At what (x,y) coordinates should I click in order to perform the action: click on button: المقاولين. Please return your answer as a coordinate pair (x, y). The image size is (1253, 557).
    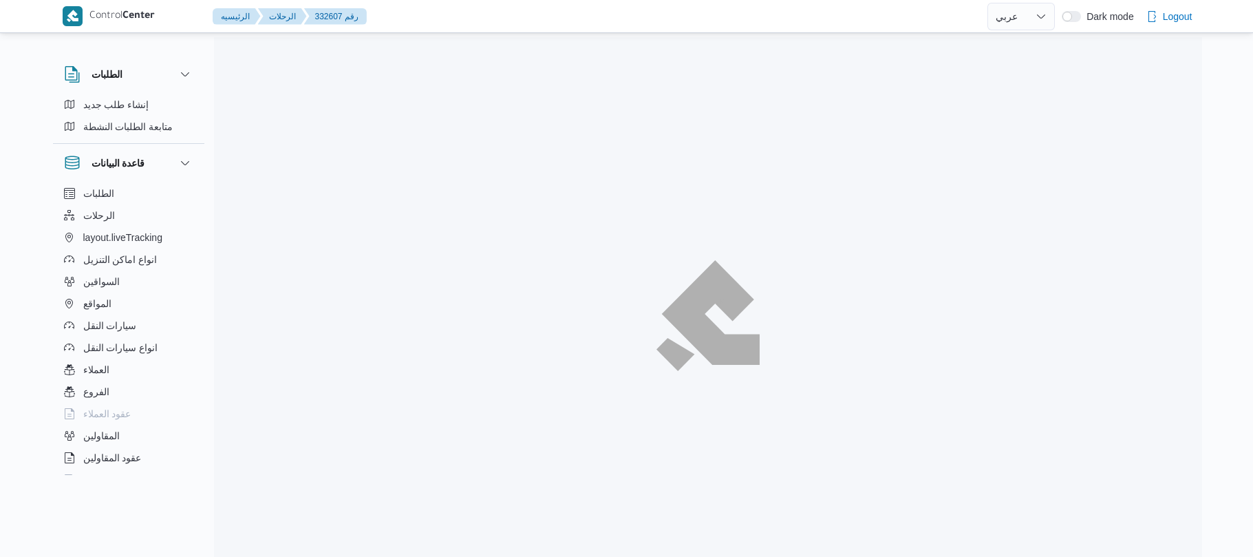
    Looking at the image, I should click on (129, 436).